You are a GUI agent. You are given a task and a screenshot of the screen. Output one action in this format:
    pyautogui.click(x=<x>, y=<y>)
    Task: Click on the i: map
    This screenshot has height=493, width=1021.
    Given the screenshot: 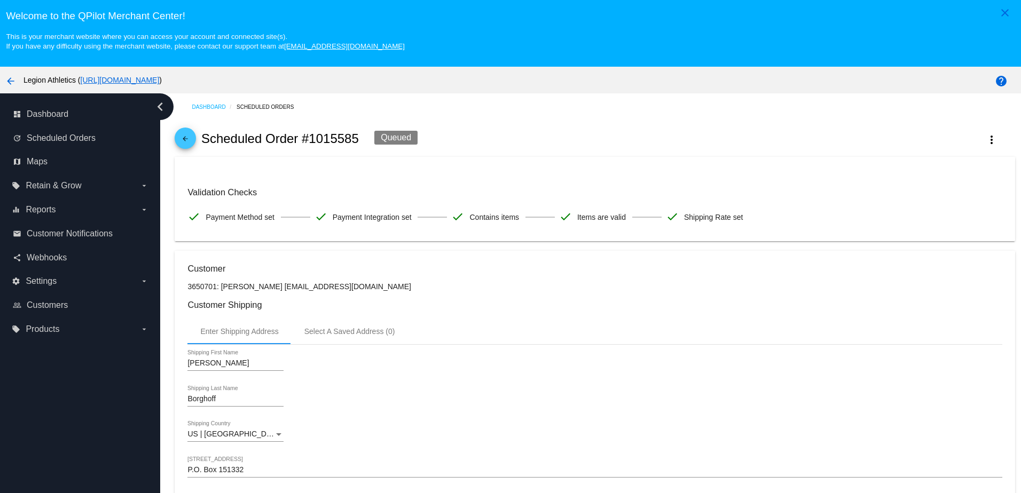 What is the action you would take?
    pyautogui.click(x=17, y=162)
    